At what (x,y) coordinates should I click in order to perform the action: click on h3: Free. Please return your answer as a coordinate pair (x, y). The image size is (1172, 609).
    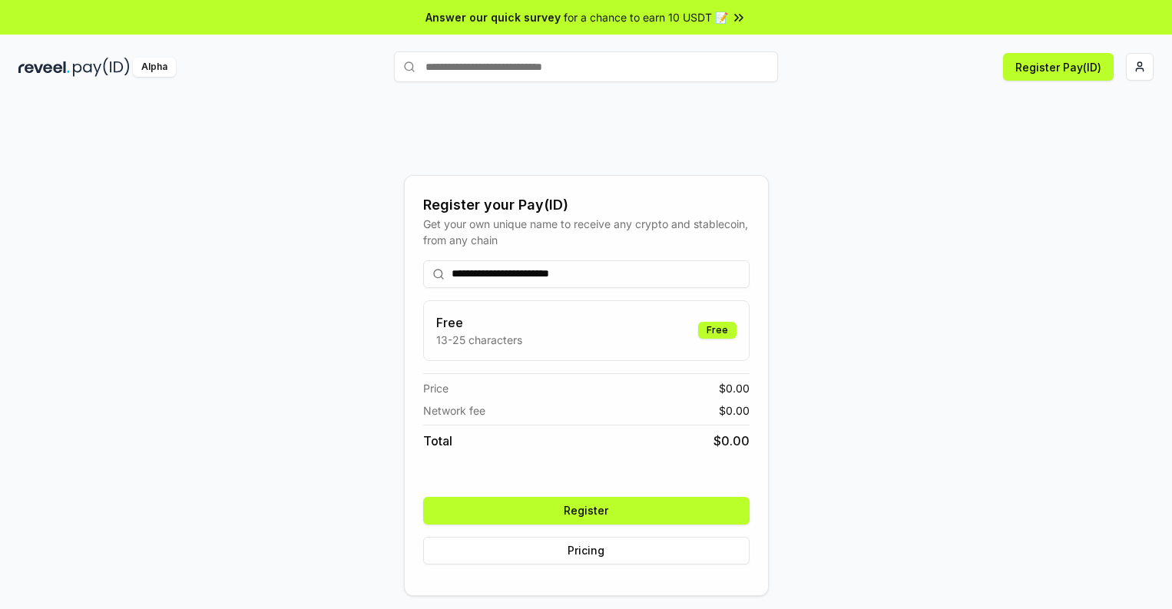
    Looking at the image, I should click on (479, 323).